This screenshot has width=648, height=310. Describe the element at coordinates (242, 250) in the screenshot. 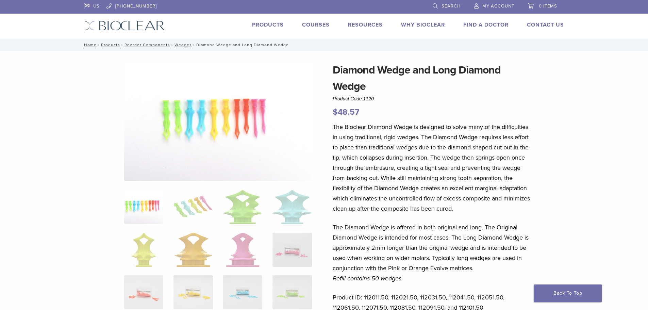

I see `img: Diamond Wedge and Long Diamond Wedge - Image 7` at that location.